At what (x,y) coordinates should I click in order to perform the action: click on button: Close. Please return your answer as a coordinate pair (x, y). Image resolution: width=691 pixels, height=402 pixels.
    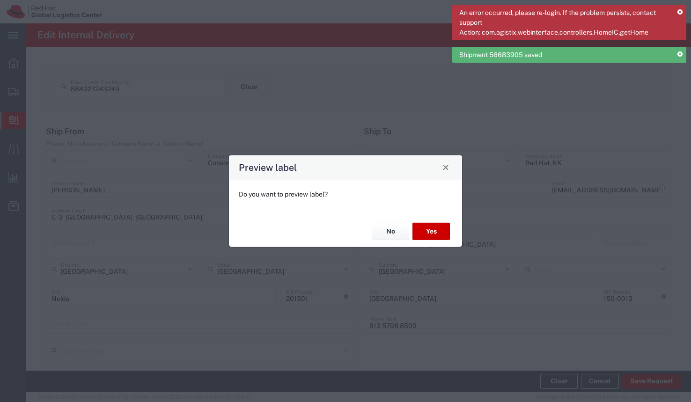
    Looking at the image, I should click on (446, 167).